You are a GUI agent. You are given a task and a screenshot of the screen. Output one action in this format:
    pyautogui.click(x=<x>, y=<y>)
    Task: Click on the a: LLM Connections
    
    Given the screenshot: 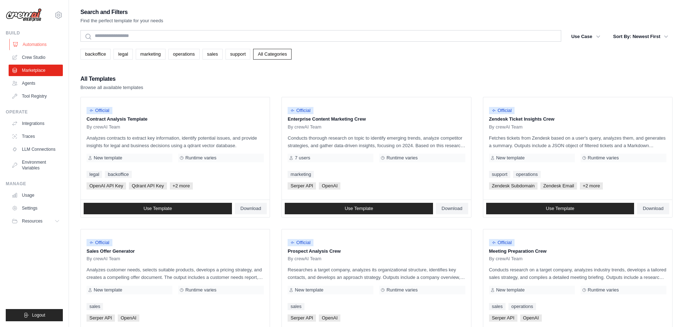 What is the action you would take?
    pyautogui.click(x=36, y=149)
    